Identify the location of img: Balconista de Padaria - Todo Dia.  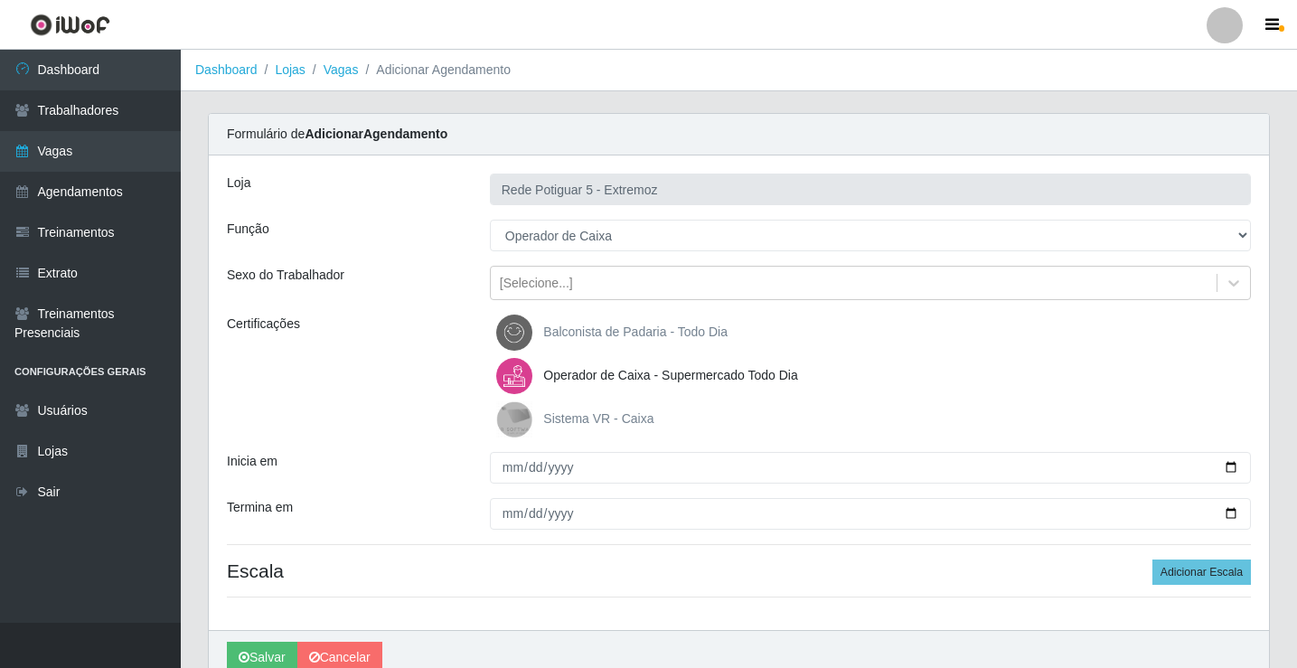
(518, 333).